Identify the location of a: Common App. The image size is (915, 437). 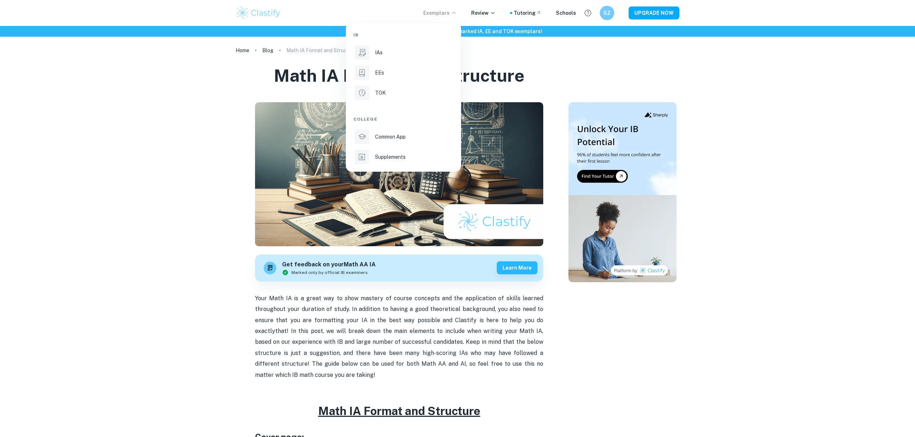
(403, 137).